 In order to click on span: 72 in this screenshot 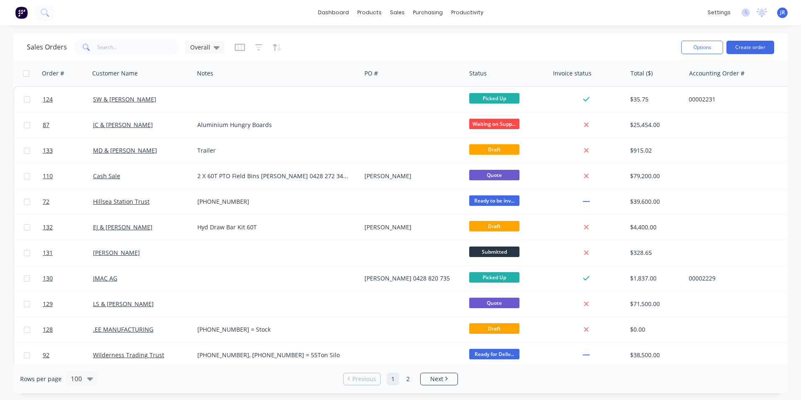, I will do `click(46, 201)`.